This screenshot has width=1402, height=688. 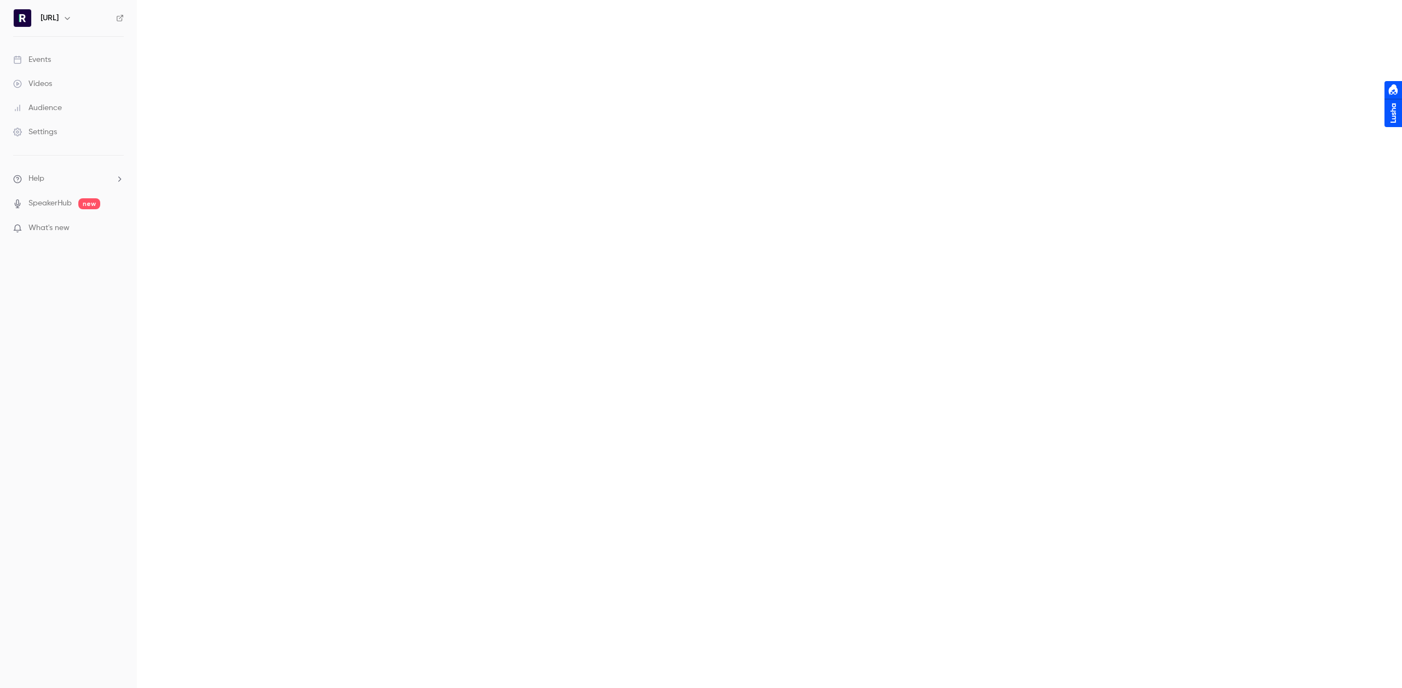 What do you see at coordinates (36, 179) in the screenshot?
I see `span: Help` at bounding box center [36, 179].